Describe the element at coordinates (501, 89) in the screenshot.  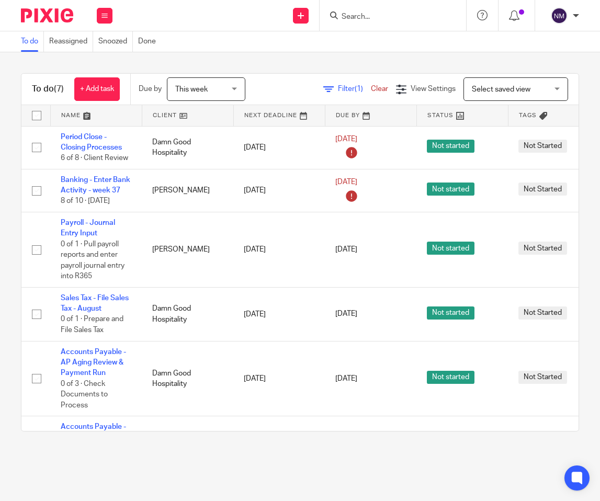
I see `span: Select saved view` at that location.